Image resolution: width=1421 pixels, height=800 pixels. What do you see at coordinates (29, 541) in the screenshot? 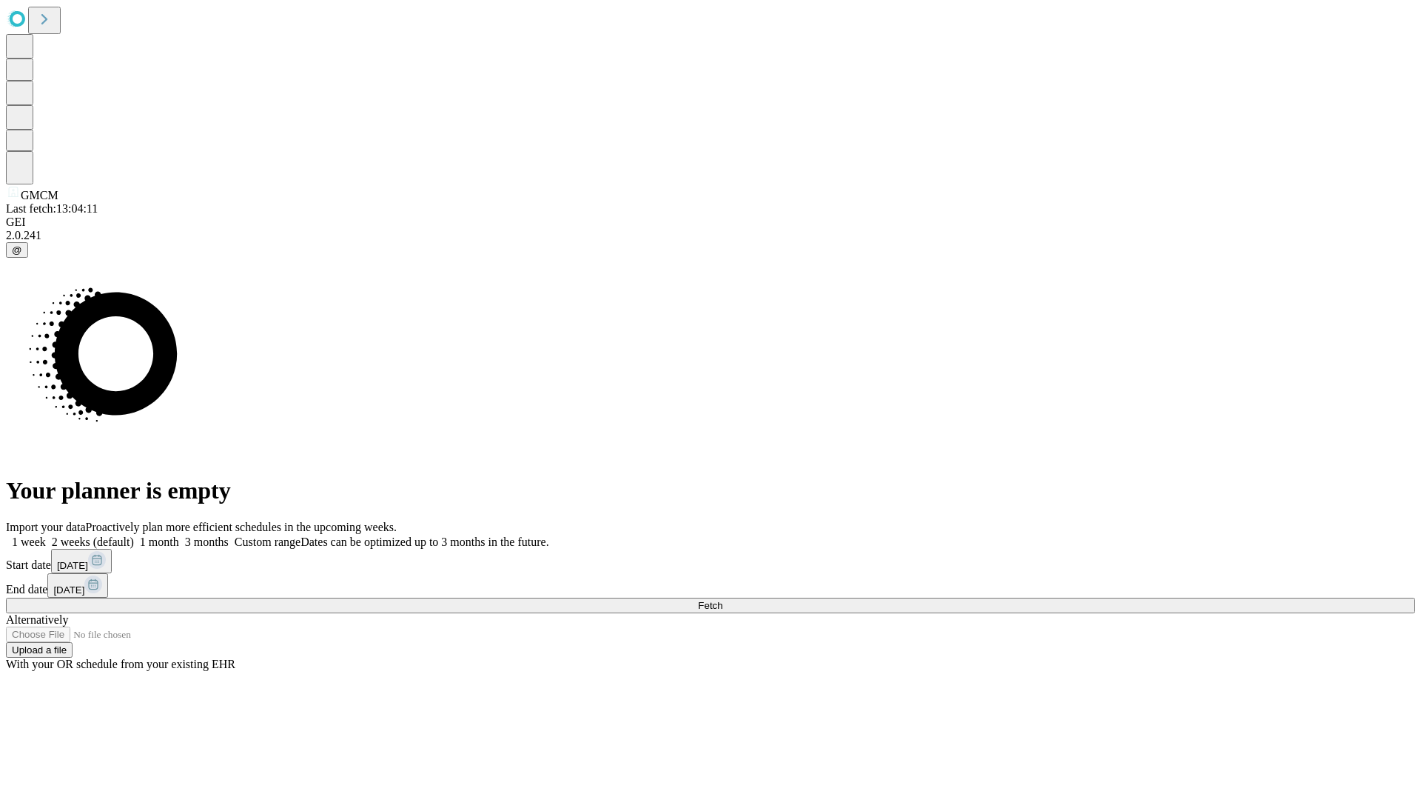
I see `span: 1 week` at bounding box center [29, 541].